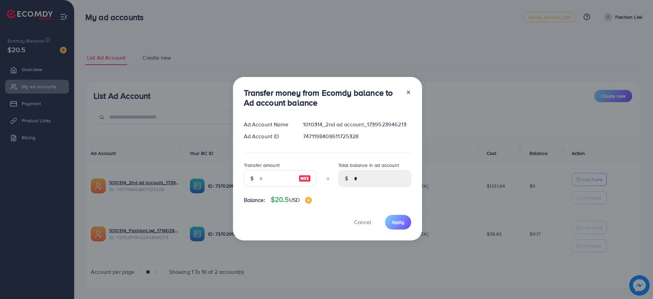 The height and width of the screenshot is (299, 653). Describe the element at coordinates (268, 136) in the screenshot. I see `div: Ad Account ID` at that location.